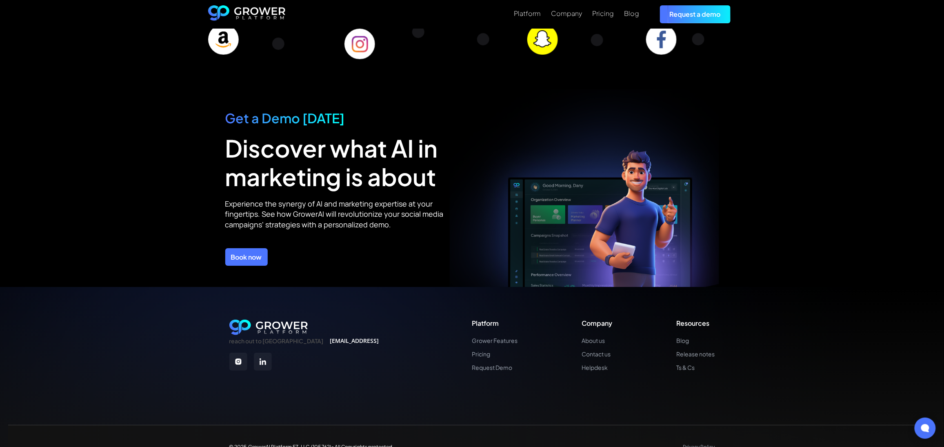  I want to click on a: Grower Features, so click(495, 340).